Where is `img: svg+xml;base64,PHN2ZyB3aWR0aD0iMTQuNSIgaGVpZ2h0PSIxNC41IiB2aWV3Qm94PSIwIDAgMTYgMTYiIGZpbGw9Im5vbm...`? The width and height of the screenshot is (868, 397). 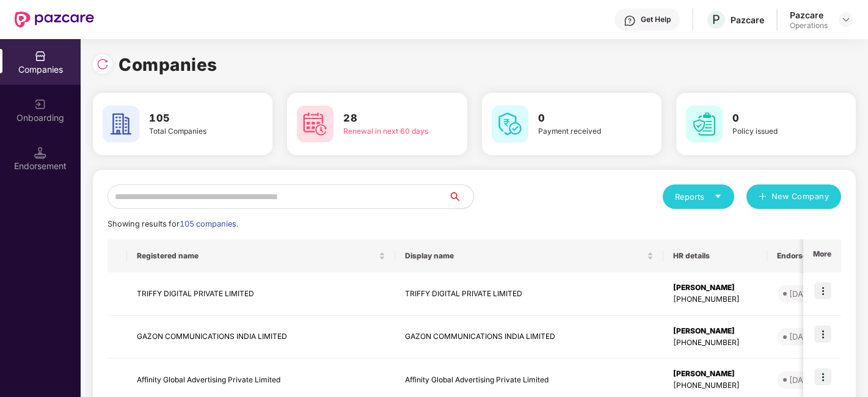
img: svg+xml;base64,PHN2ZyB3aWR0aD0iMTQuNSIgaGVpZ2h0PSIxNC41IiB2aWV3Qm94PSIwIDAgMTYgMTYiIGZpbGw9Im5vbm... is located at coordinates (40, 153).